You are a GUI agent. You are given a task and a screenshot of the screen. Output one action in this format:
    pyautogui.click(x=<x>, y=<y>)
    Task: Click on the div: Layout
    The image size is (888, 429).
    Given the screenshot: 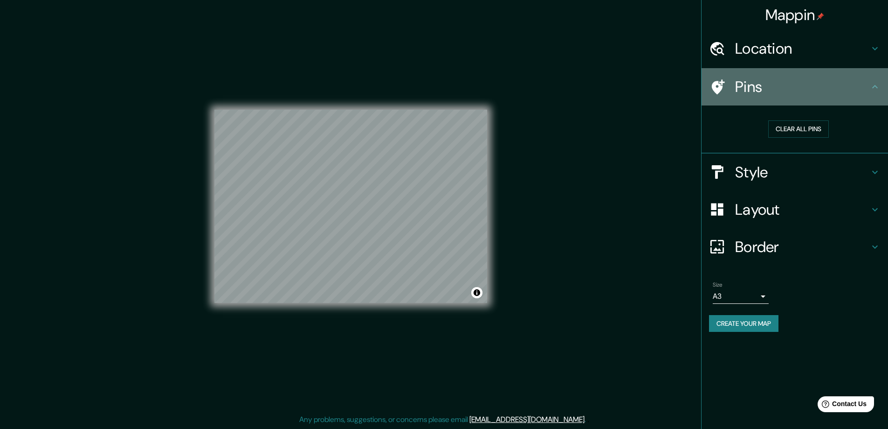 What is the action you would take?
    pyautogui.click(x=795, y=209)
    